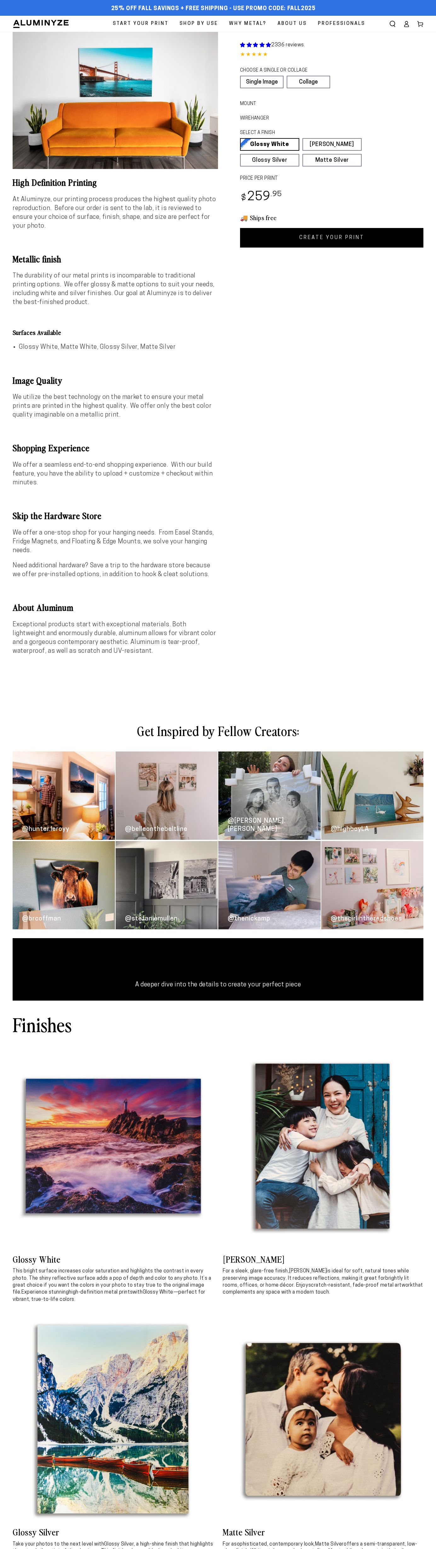 Image resolution: width=436 pixels, height=1549 pixels. Describe the element at coordinates (42, 1024) in the screenshot. I see `h2: Finishes` at that location.